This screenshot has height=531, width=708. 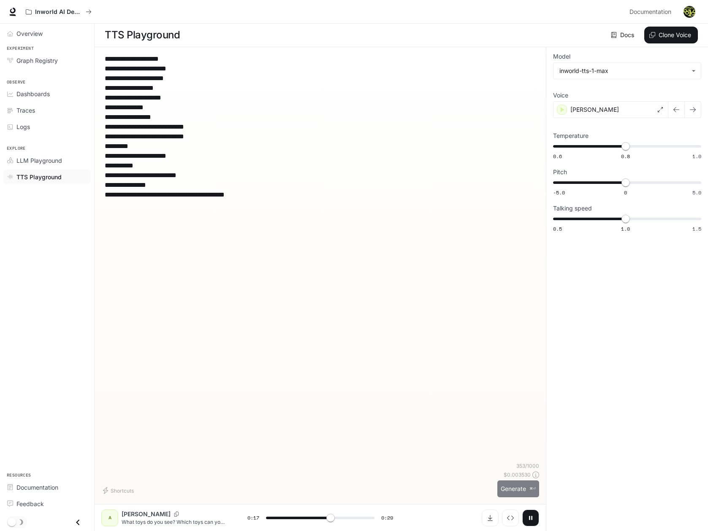 I want to click on span: Feedback, so click(x=30, y=504).